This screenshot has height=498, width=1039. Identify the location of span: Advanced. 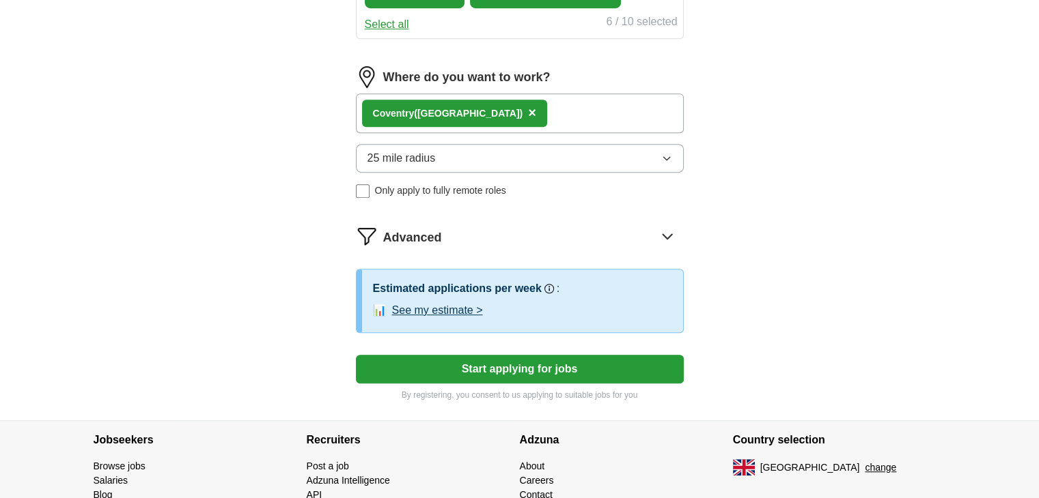
(412, 238).